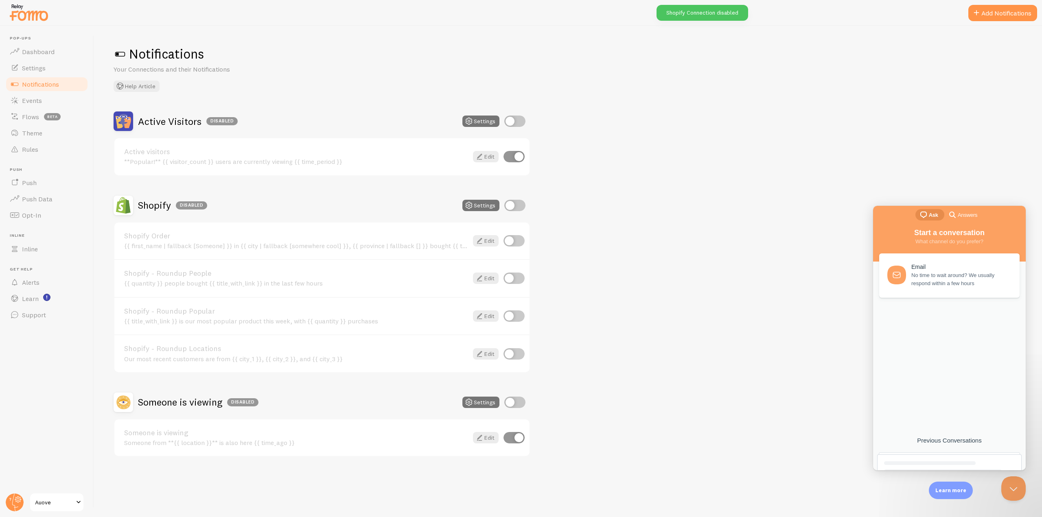  I want to click on a: Shopify - Roundup Locations, so click(296, 349).